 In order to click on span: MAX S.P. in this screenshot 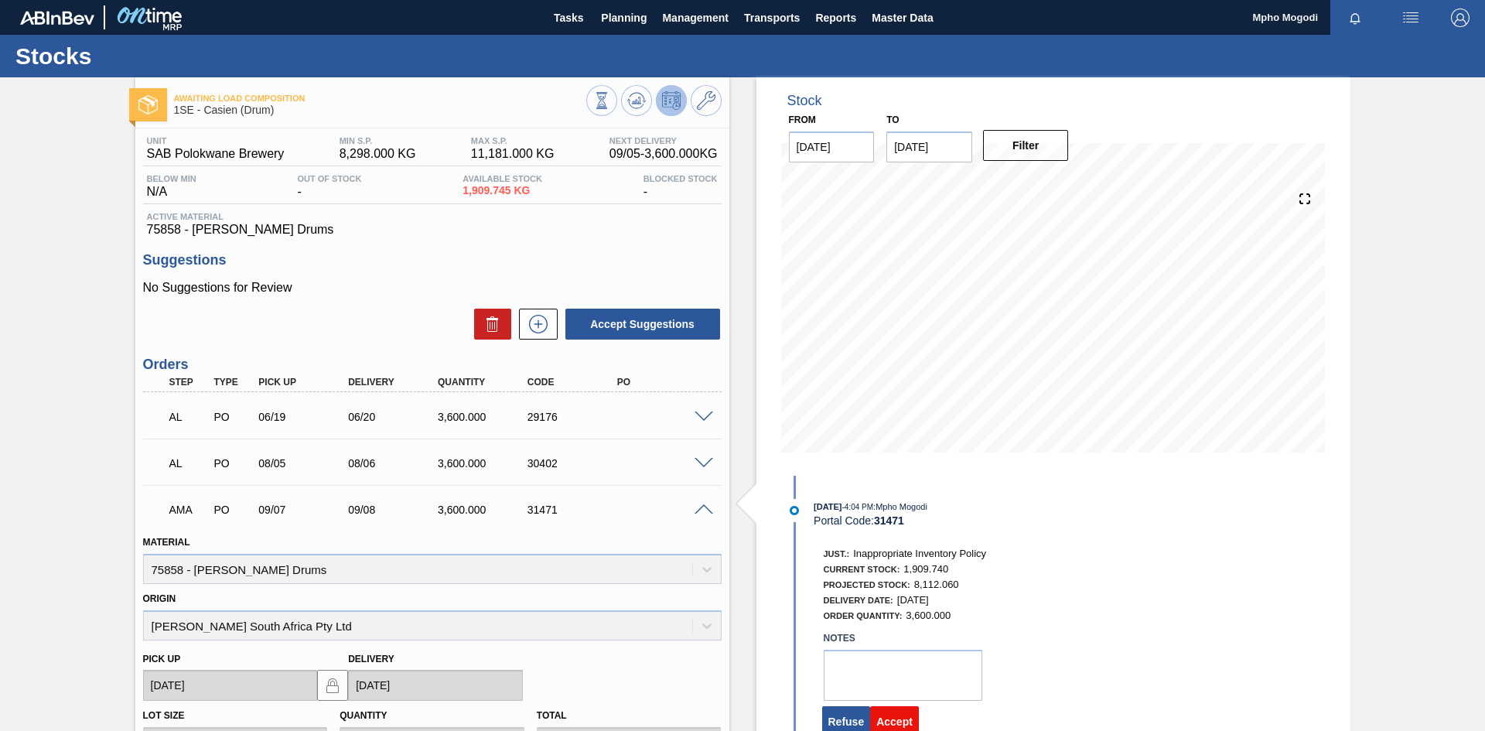, I will do `click(513, 141)`.